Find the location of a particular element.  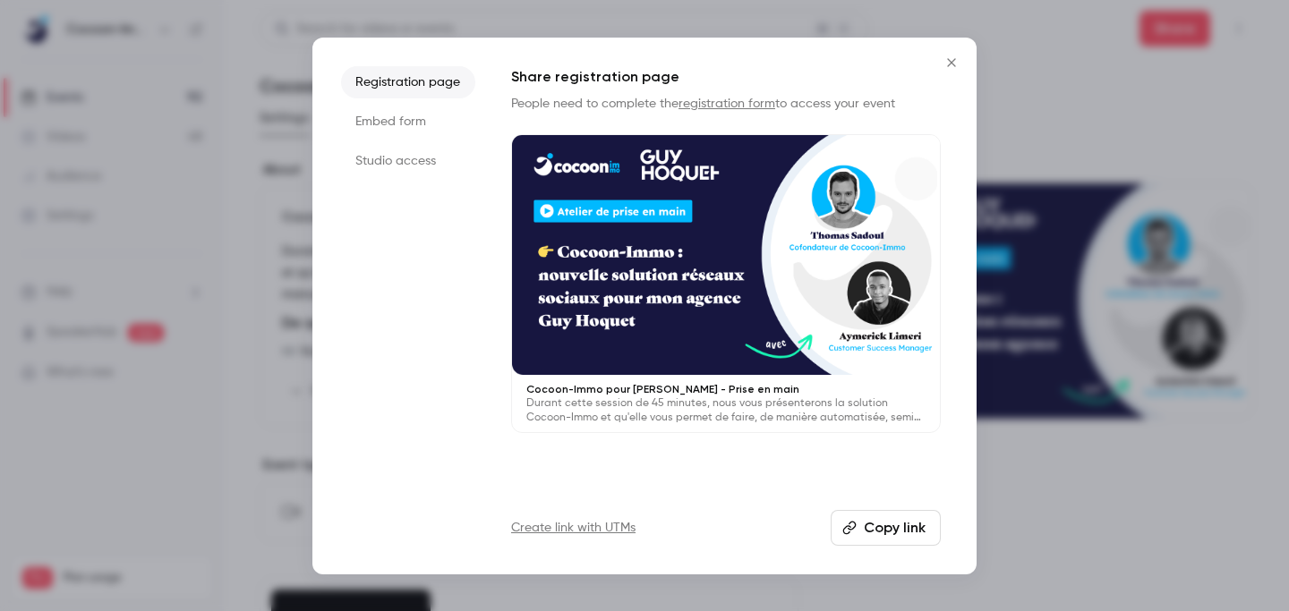

a: Create link with UTMs is located at coordinates (573, 528).